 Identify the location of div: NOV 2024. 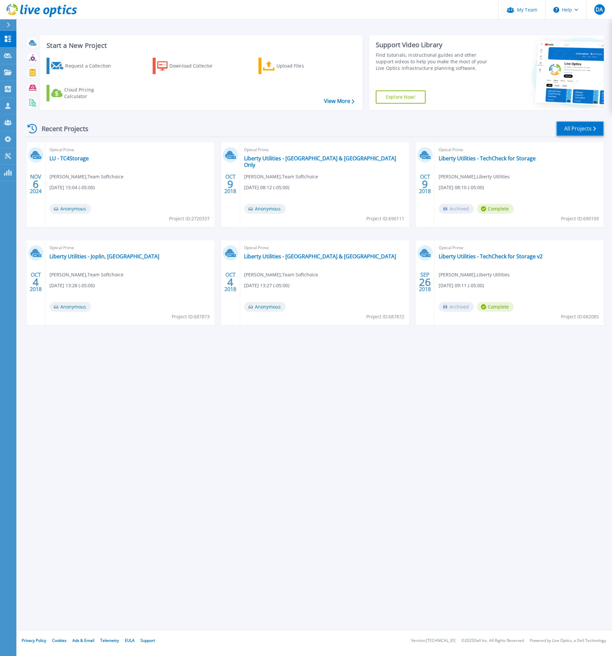
(36, 184).